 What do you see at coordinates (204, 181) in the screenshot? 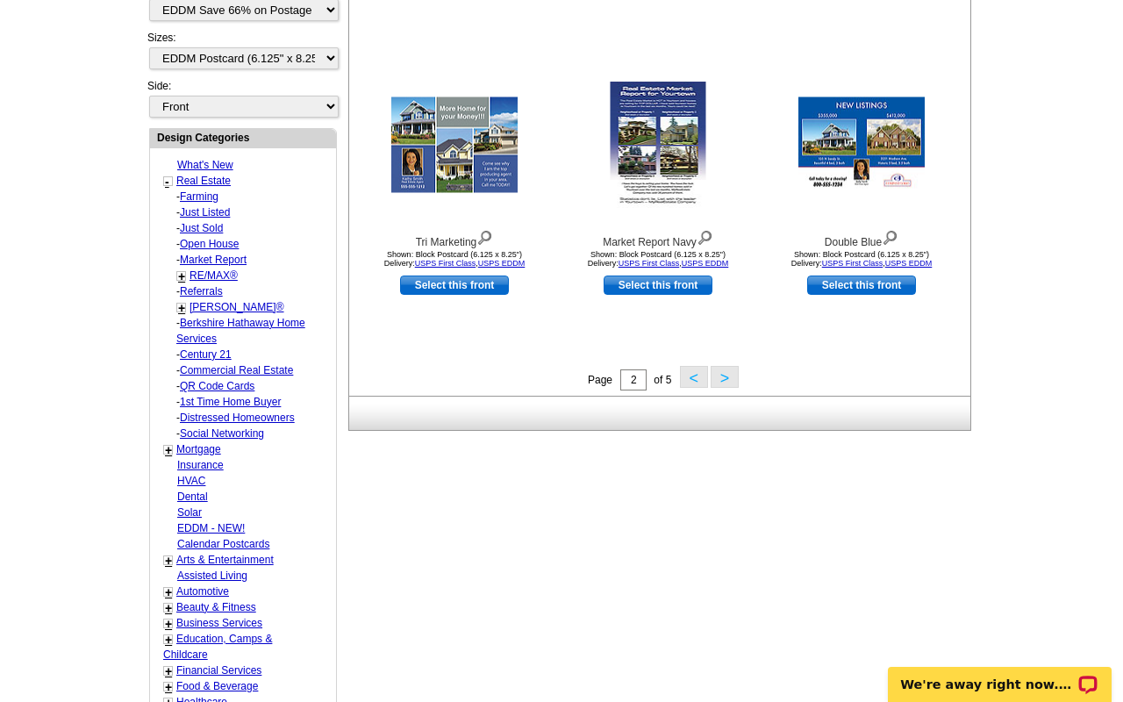
I see `a: Real Estate` at bounding box center [204, 181].